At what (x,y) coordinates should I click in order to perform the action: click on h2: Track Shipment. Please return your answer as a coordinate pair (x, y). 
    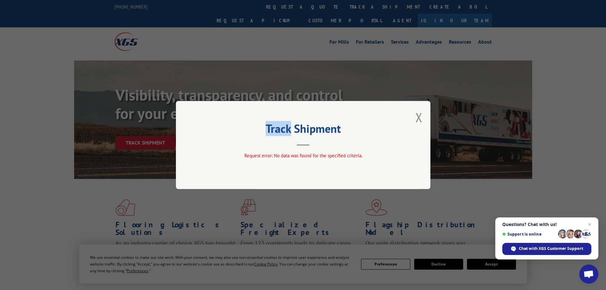
    Looking at the image, I should click on (303, 130).